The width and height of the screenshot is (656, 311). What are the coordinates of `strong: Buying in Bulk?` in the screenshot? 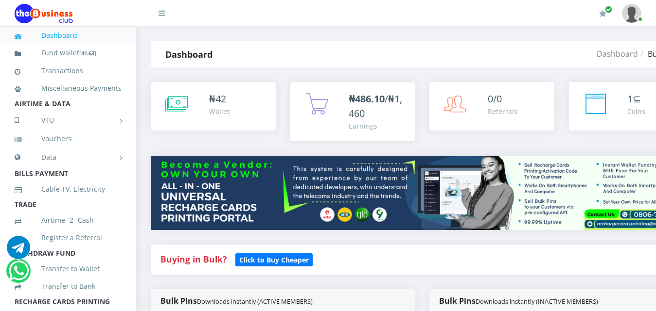 It's located at (193, 259).